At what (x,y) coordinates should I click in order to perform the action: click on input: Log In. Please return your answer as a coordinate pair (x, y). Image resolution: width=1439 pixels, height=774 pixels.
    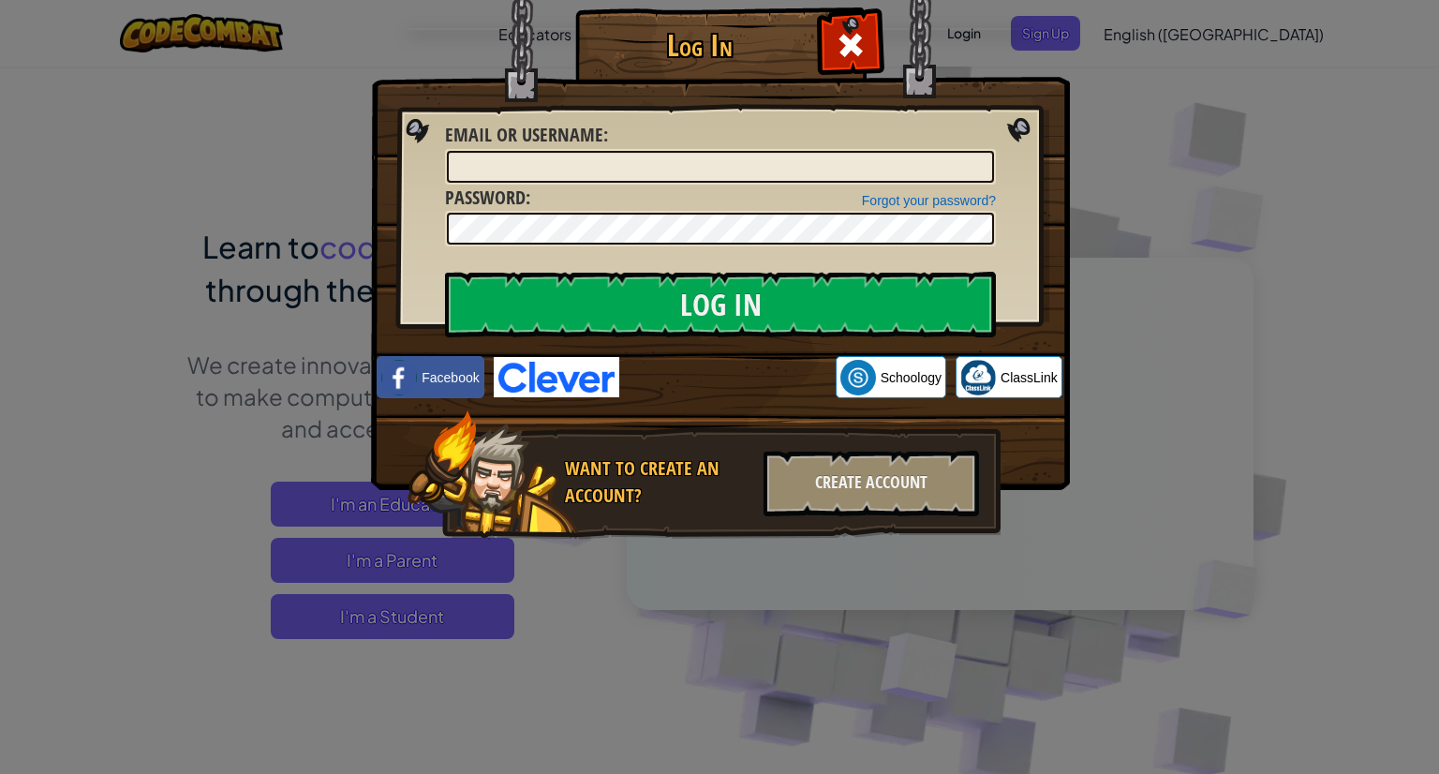
    Looking at the image, I should click on (721, 305).